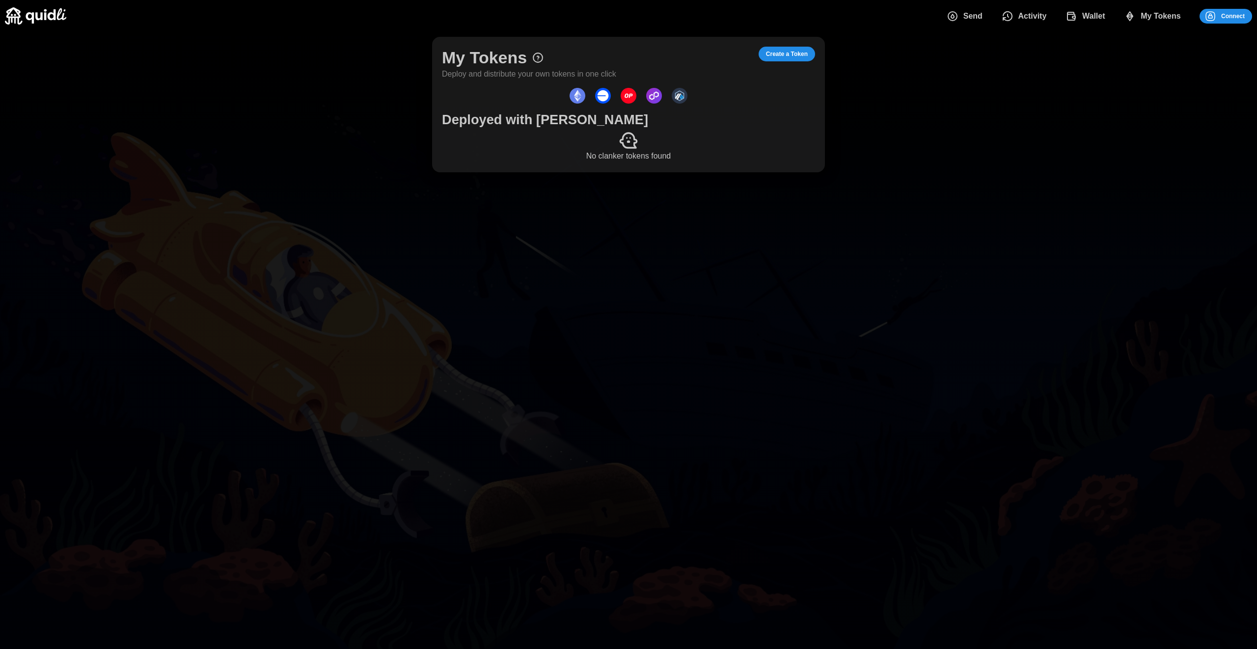  What do you see at coordinates (1026, 16) in the screenshot?
I see `button: Activity` at bounding box center [1026, 16].